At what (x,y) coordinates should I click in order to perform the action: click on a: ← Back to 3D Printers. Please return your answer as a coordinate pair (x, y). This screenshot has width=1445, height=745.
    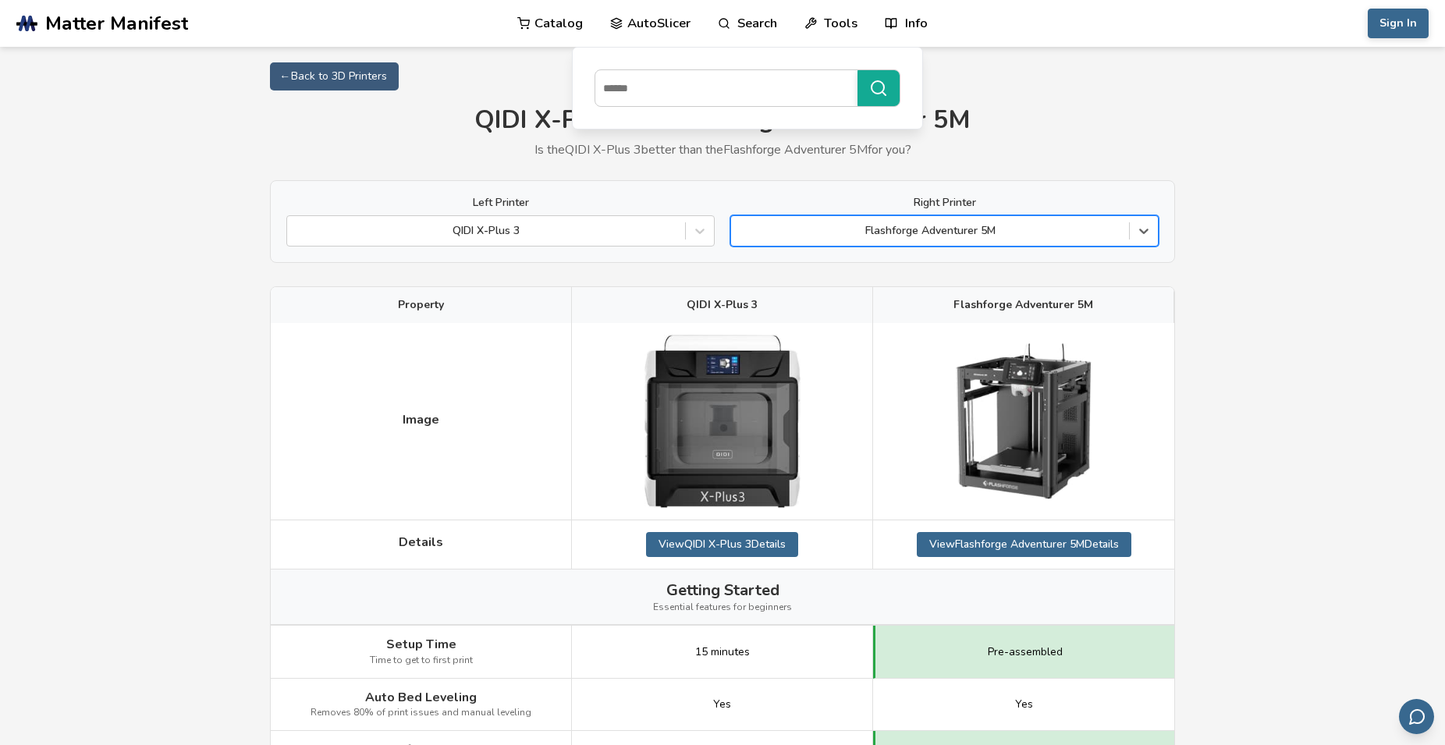
    Looking at the image, I should click on (334, 76).